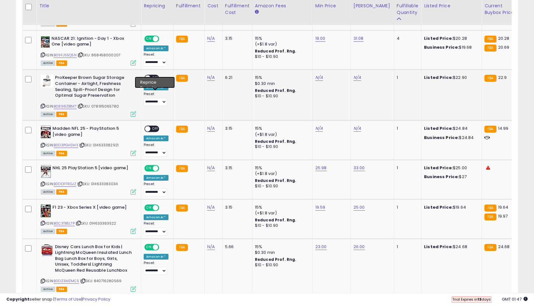 The image size is (534, 306). Describe the element at coordinates (450, 128) in the screenshot. I see `div: $24.84` at that location.